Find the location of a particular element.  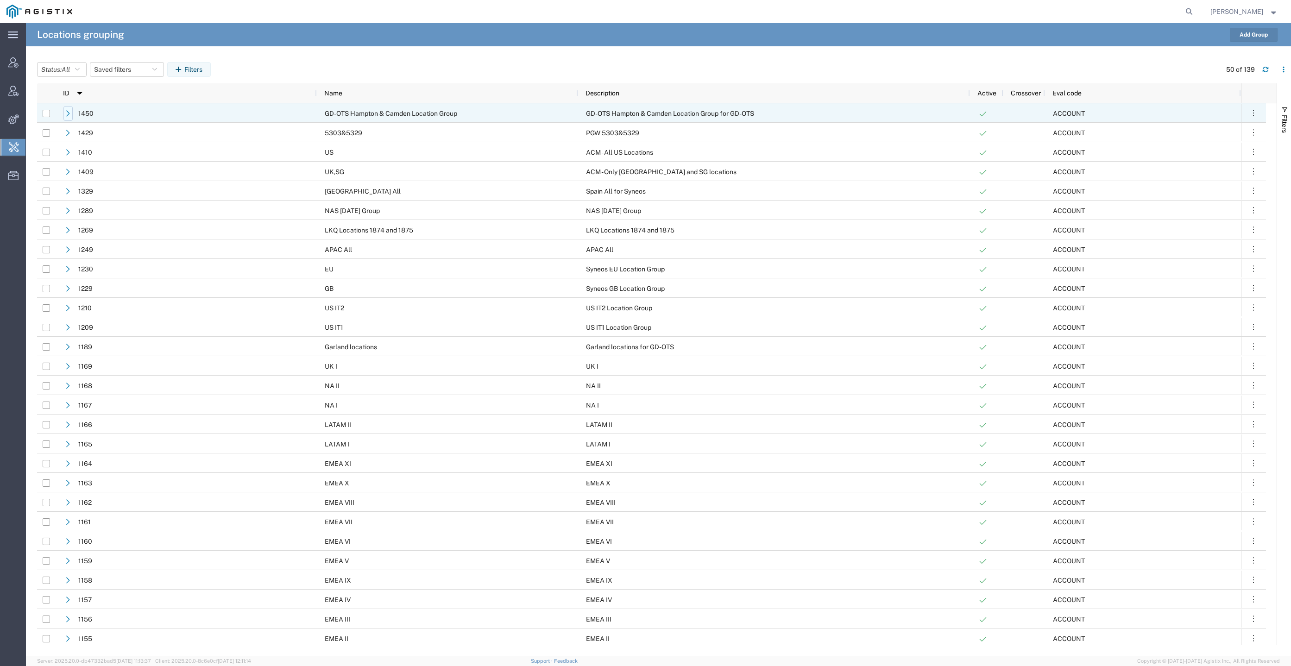

span: Filters is located at coordinates (1284, 124).